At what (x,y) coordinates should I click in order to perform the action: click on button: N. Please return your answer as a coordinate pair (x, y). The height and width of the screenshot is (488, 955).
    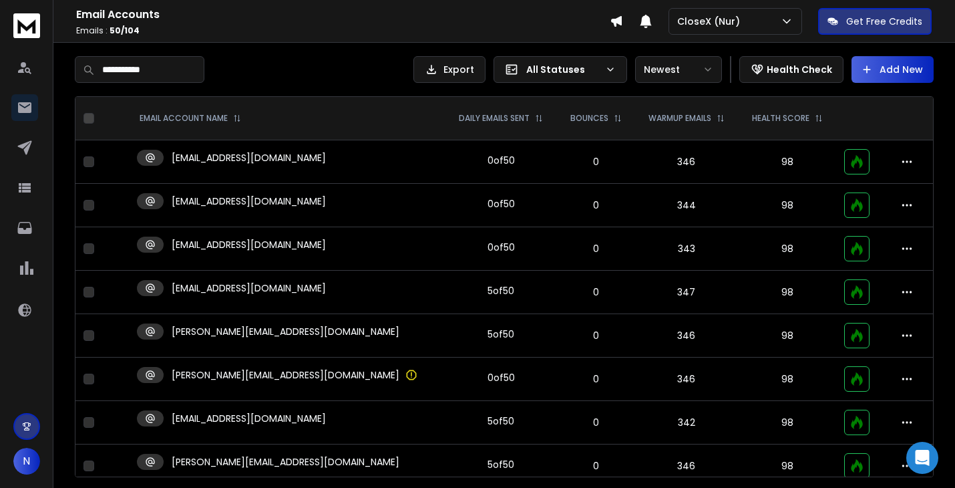
    Looking at the image, I should click on (27, 461).